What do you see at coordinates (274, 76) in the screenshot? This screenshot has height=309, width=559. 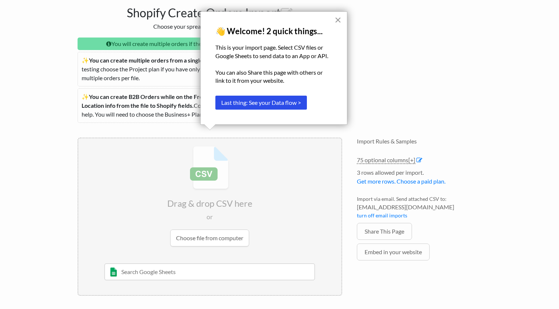 I see `p: You can also Share this page with others or link to it from your website.` at bounding box center [274, 76].